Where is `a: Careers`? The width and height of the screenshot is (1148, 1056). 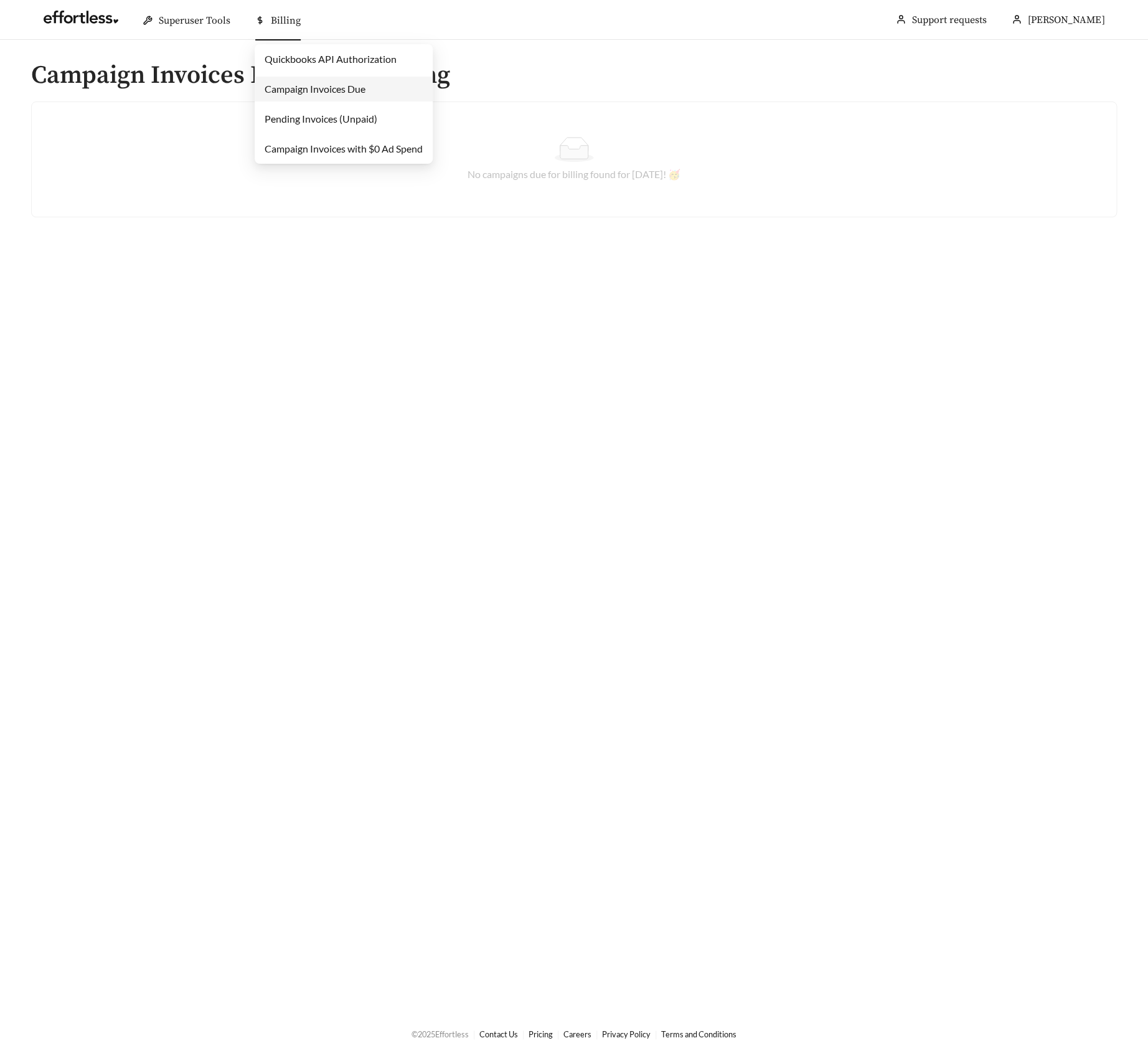
a: Careers is located at coordinates (577, 1035).